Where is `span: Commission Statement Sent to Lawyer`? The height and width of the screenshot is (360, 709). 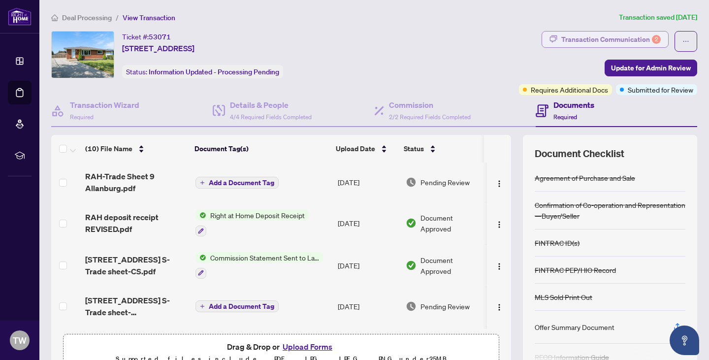
span: Commission Statement Sent to Lawyer is located at coordinates (265, 258).